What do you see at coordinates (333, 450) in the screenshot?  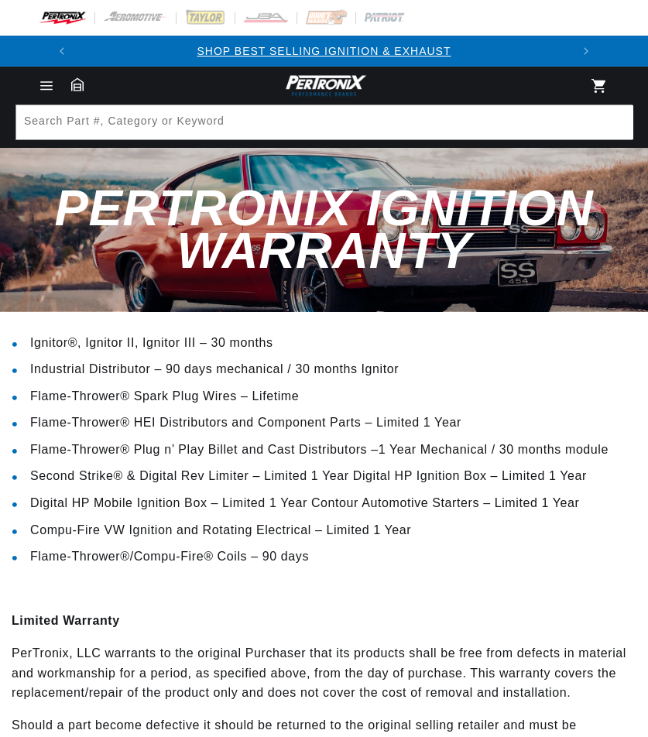 I see `li: Flame-Thrower® Plug n’ Play Billet and Cast Distributors –1 Year Mechanical / 30 months module` at bounding box center [333, 450].